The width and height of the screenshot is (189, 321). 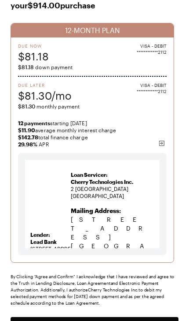 I want to click on b: 29.98 %, so click(x=28, y=144).